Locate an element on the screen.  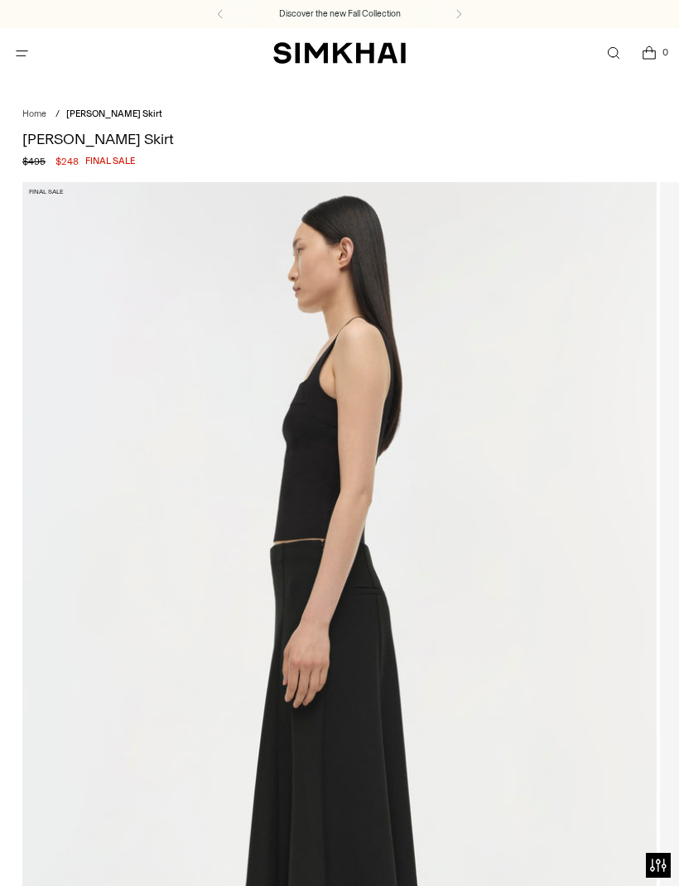
span: 0 is located at coordinates (665, 52).